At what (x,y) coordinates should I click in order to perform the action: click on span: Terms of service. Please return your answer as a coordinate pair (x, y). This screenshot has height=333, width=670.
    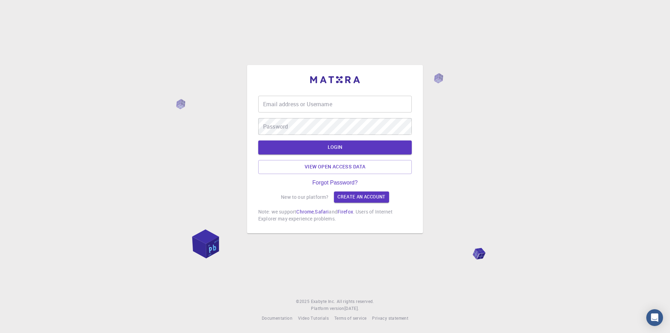
    Looking at the image, I should click on (350, 318).